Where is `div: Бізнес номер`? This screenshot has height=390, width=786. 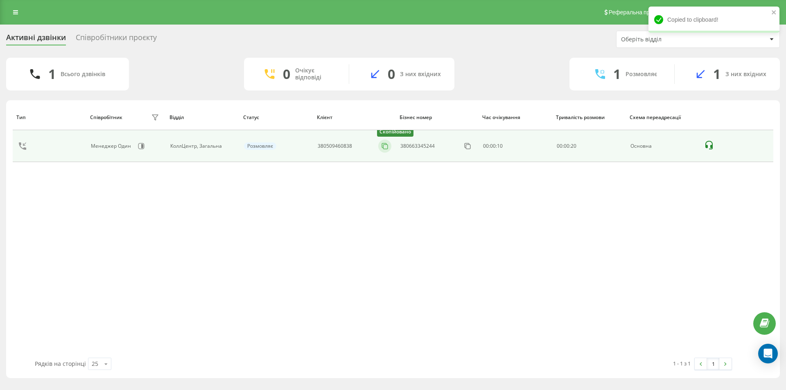
div: Бізнес номер is located at coordinates (437, 117).